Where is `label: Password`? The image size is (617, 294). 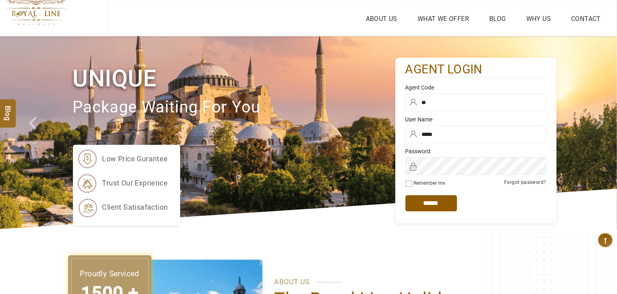 label: Password is located at coordinates (476, 151).